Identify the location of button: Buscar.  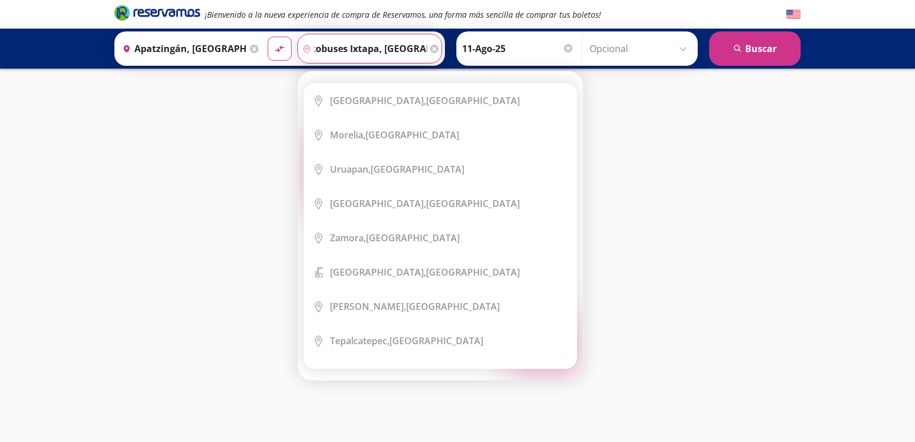
(755, 49).